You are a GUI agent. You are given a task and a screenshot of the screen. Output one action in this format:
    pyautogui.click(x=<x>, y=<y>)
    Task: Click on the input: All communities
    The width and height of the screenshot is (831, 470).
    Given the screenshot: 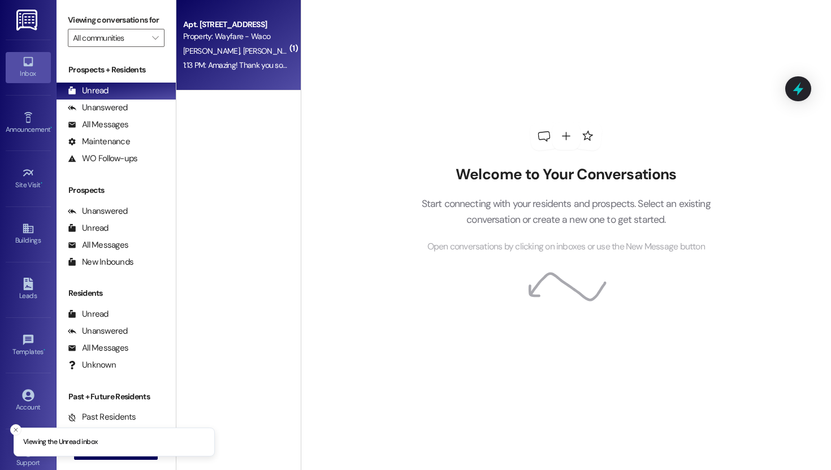 What is the action you would take?
    pyautogui.click(x=110, y=38)
    